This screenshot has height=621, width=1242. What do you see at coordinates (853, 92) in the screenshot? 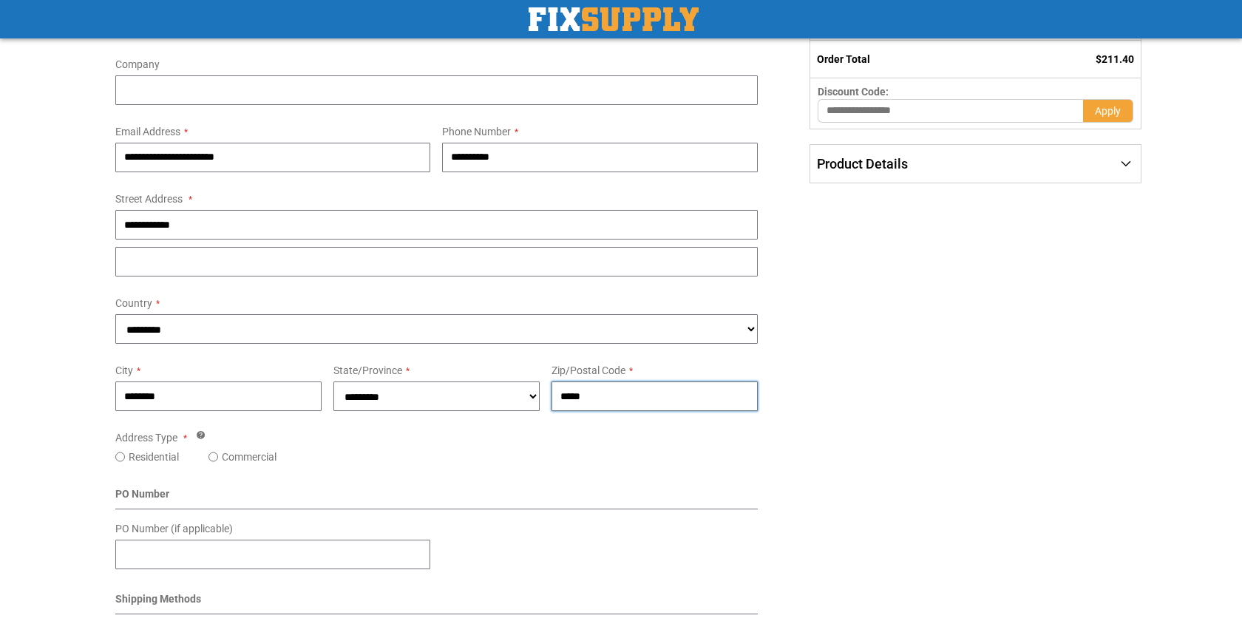
I see `span: Discount Code:` at bounding box center [853, 92].